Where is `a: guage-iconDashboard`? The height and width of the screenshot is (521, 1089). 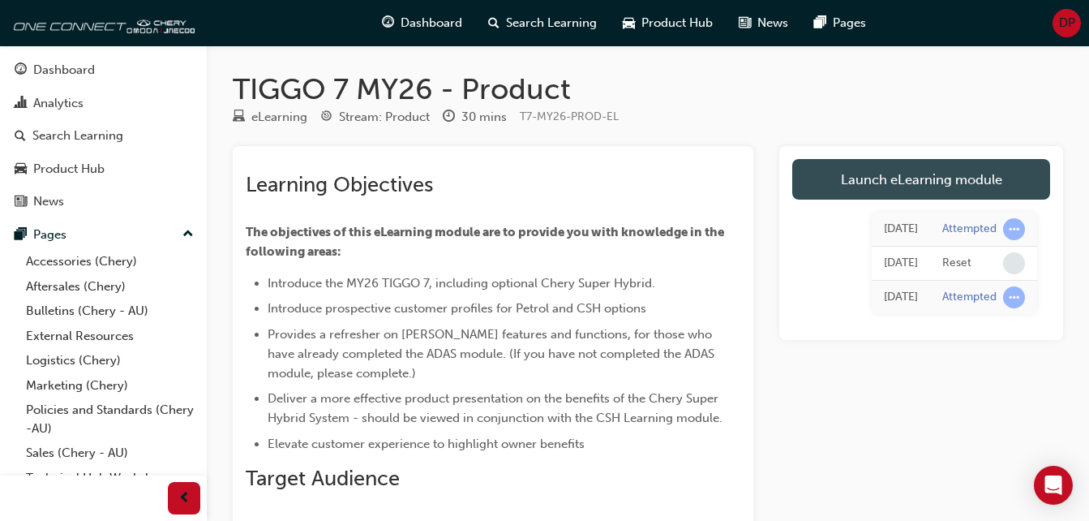 a: guage-iconDashboard is located at coordinates (422, 23).